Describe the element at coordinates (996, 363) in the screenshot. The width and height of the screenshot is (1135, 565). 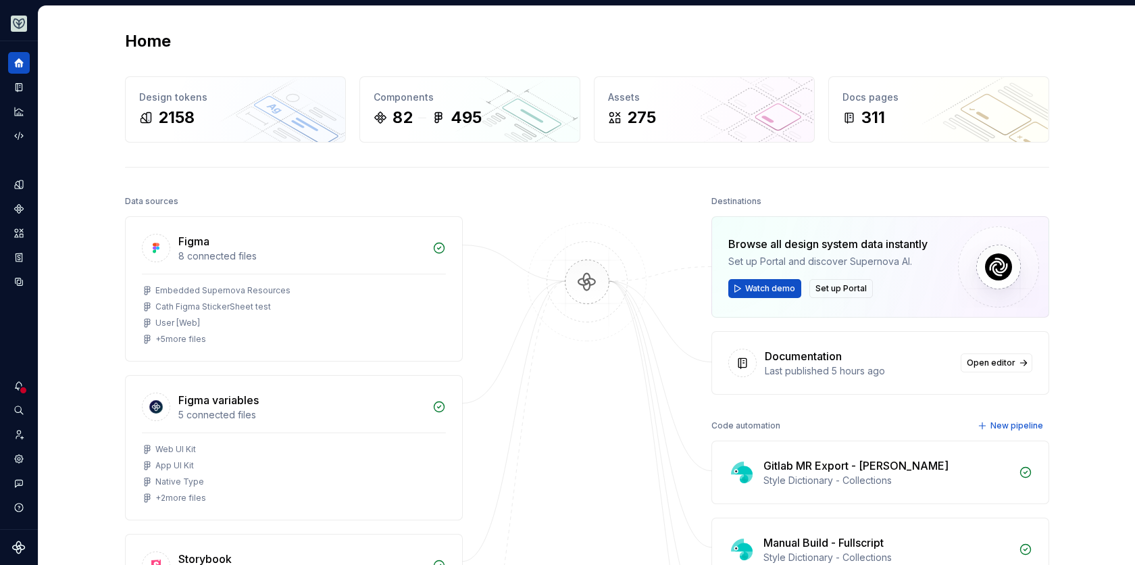
I see `a: Open editor` at that location.